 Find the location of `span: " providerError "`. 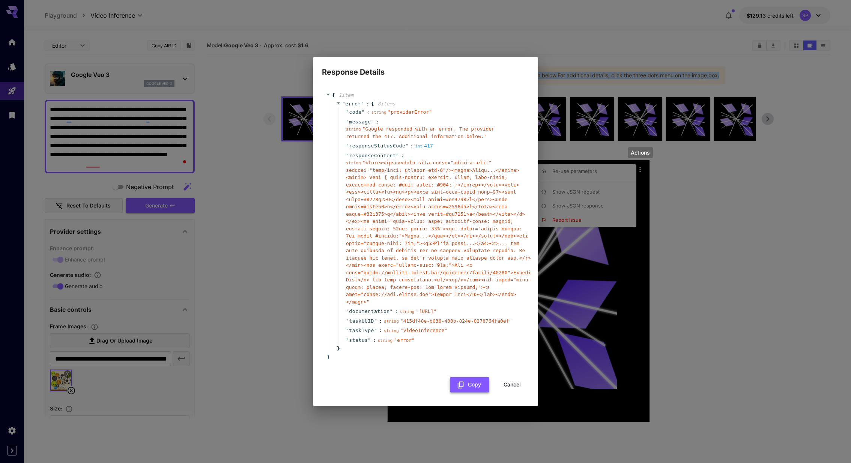

span: " providerError " is located at coordinates (410, 112).